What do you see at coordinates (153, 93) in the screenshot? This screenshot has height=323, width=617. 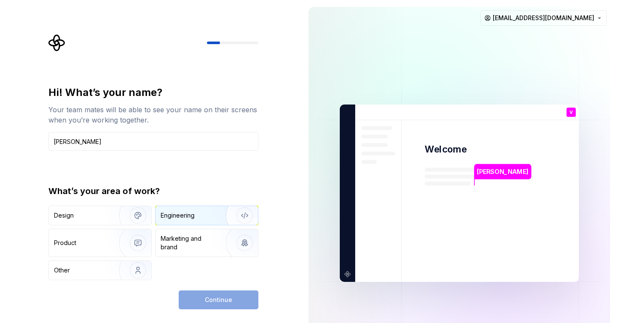 I see `div: Hi! What’s your name?` at bounding box center [153, 93].